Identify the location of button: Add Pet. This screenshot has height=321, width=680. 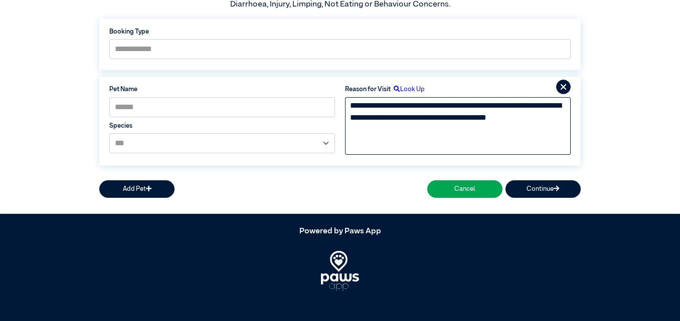
(137, 189).